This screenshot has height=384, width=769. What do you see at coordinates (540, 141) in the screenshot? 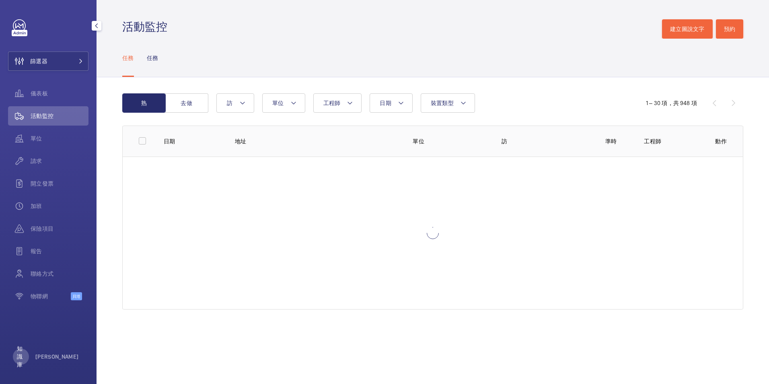
I see `p: 訪` at bounding box center [540, 141].